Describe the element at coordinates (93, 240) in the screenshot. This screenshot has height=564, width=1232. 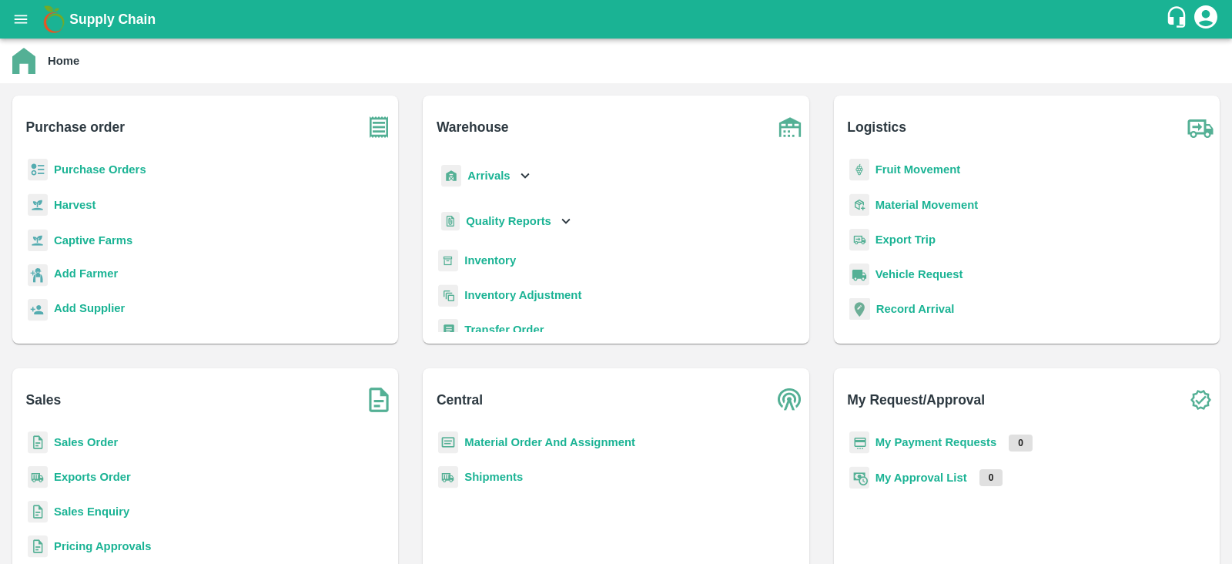
I see `a: Captive Farms` at that location.